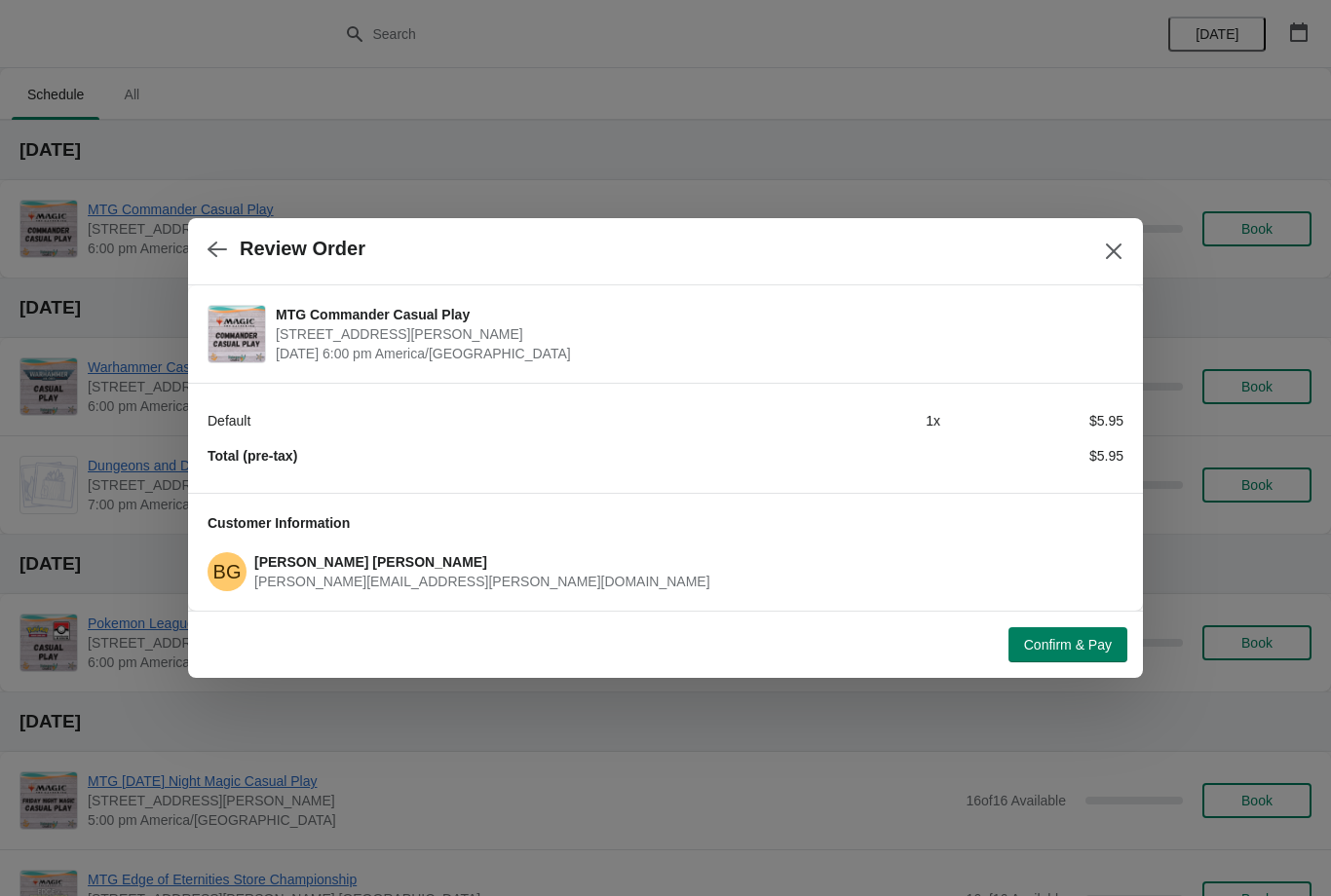 This screenshot has width=1331, height=896. I want to click on span: MTG Commander Casual Play, so click(695, 315).